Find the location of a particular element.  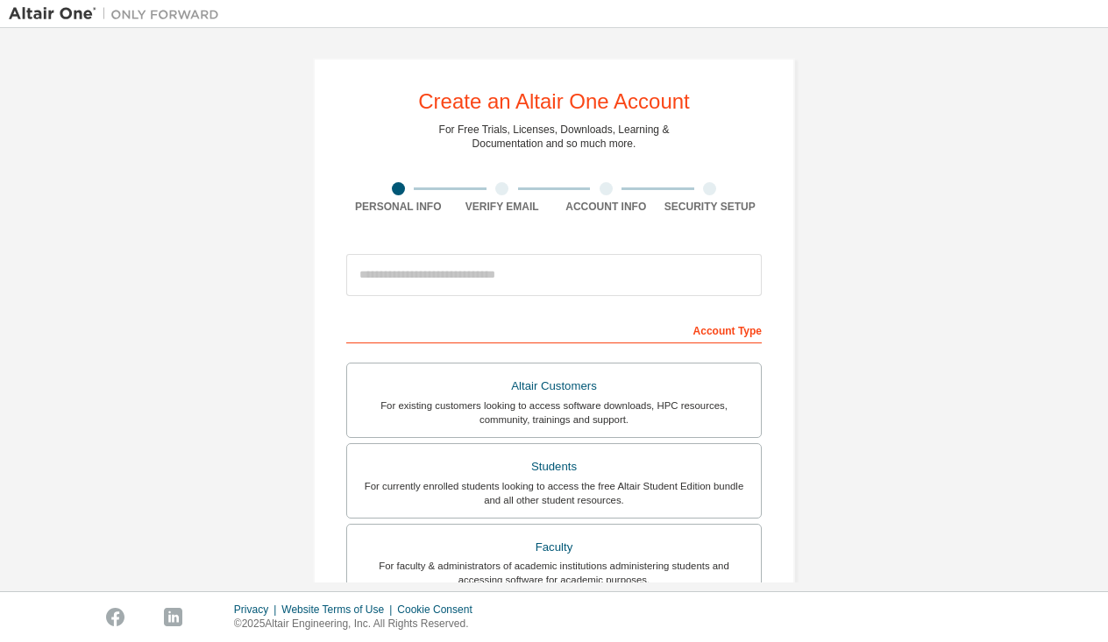

div: Faculty is located at coordinates (554, 548).